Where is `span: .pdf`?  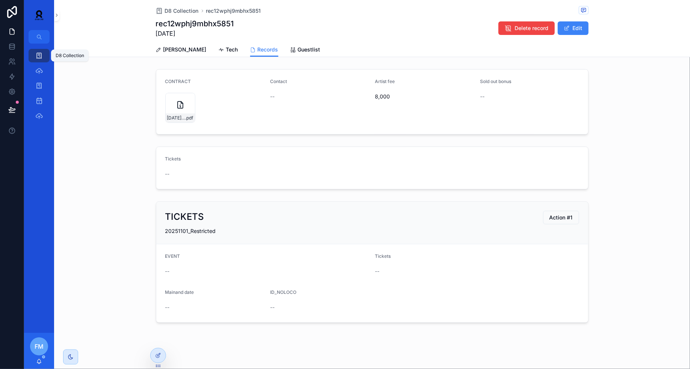 span: .pdf is located at coordinates (189, 118).